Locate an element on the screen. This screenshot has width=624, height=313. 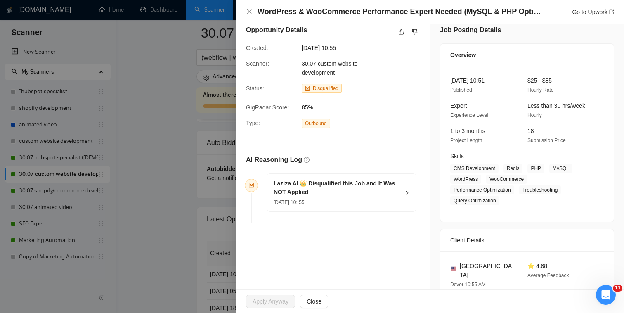
span: Scanner: is located at coordinates (257, 64).